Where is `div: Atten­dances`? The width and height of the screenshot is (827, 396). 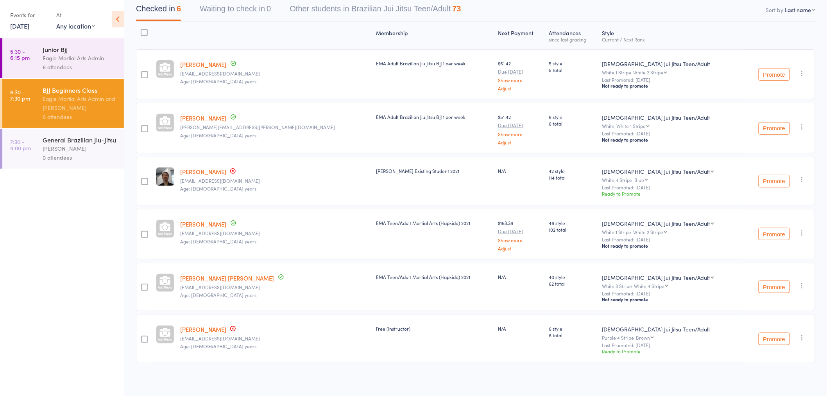
div: Atten­dances is located at coordinates (572, 35).